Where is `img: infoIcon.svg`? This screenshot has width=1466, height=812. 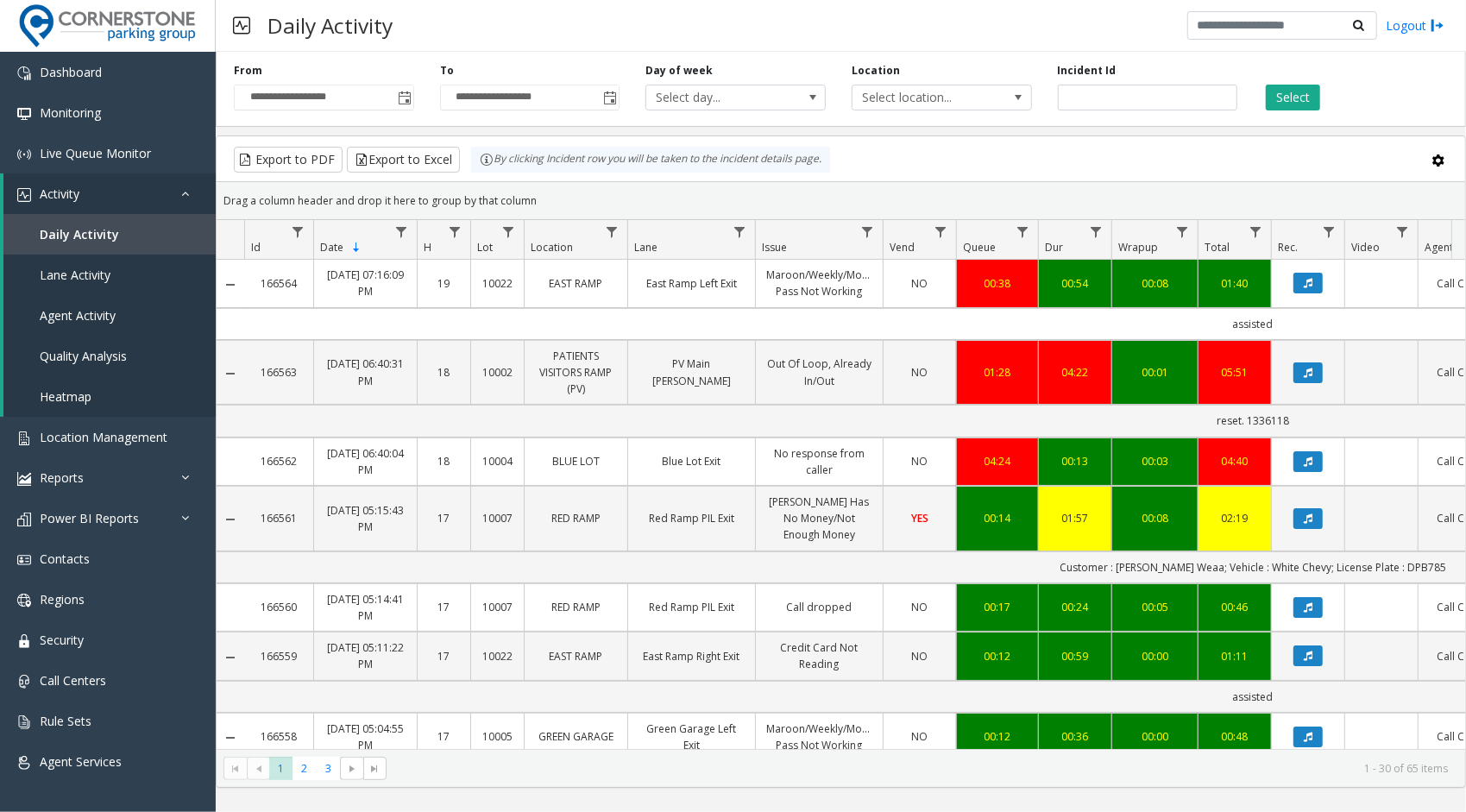 img: infoIcon.svg is located at coordinates (486, 160).